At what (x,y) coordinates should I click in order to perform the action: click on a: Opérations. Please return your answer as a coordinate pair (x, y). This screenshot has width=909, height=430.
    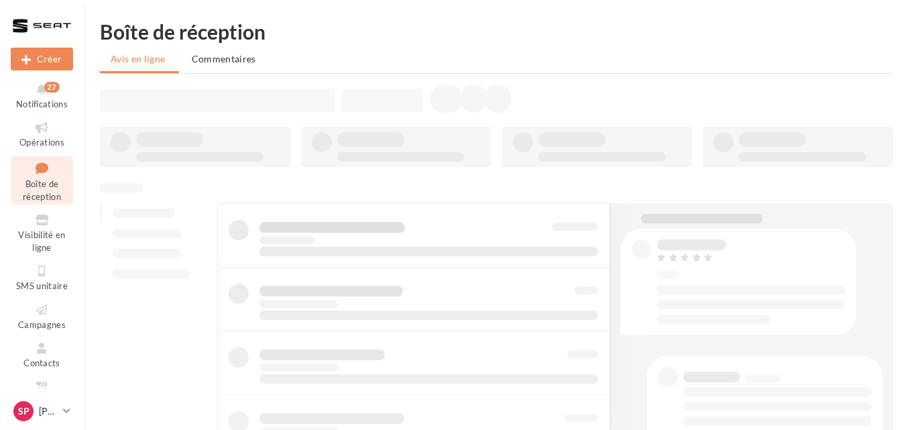
    Looking at the image, I should click on (42, 133).